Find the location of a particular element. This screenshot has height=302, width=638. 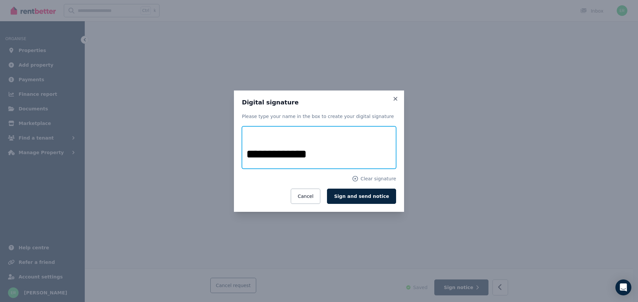

h3: Digital signature is located at coordinates (319, 103).